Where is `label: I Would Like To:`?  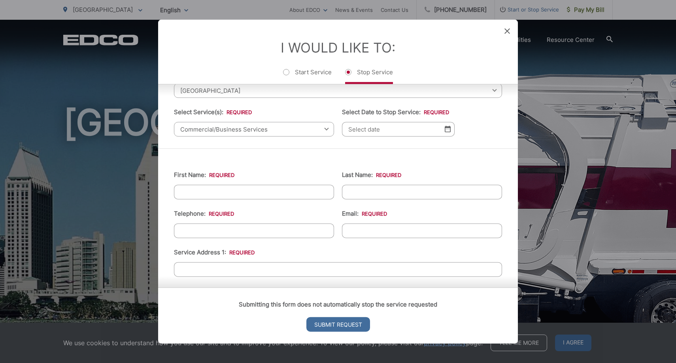
label: I Would Like To: is located at coordinates (338, 47).